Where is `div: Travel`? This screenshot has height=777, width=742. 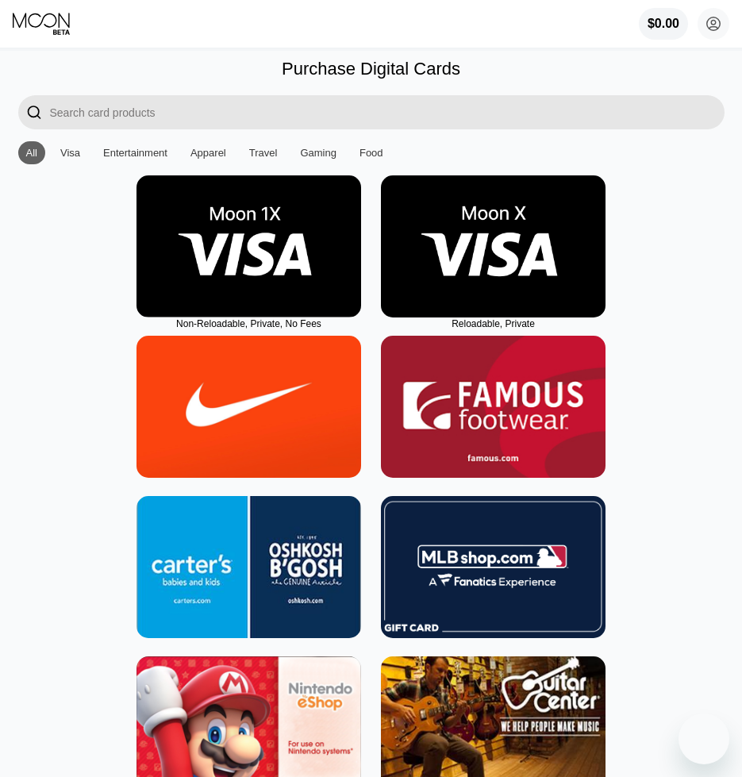 div: Travel is located at coordinates (264, 152).